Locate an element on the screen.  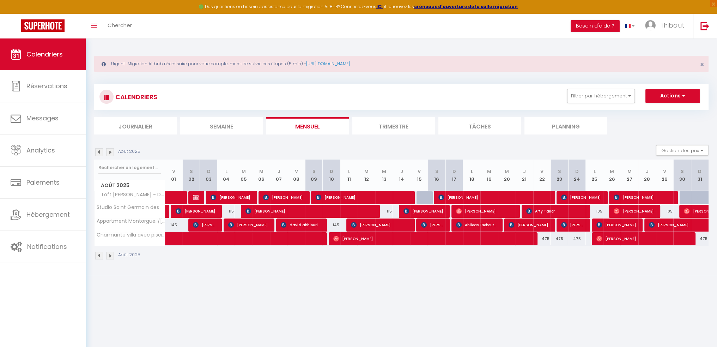
a: créneaux d'ouverture de la salle migration is located at coordinates (466, 6).